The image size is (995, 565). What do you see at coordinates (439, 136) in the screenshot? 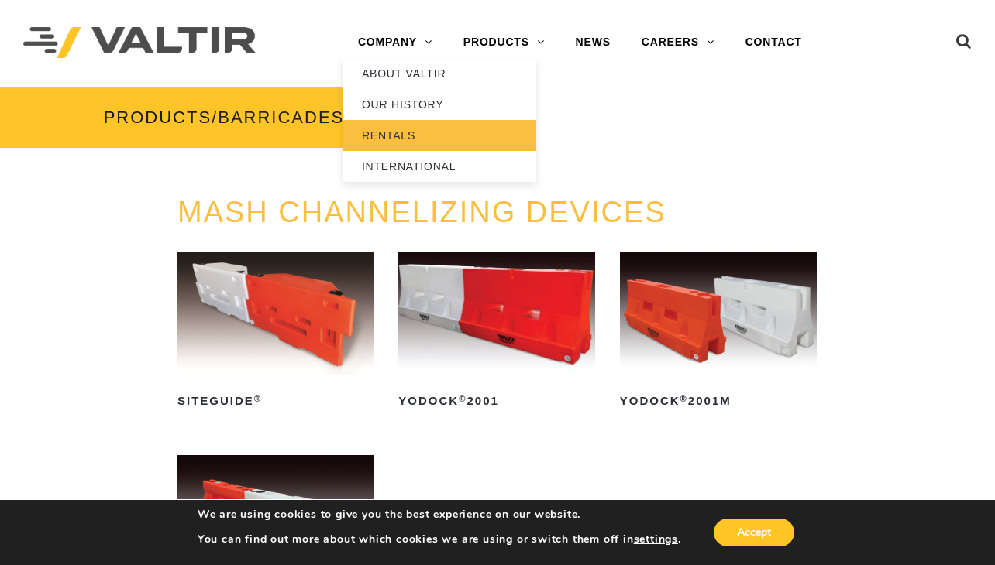
I see `a: RENTALS` at bounding box center [439, 136].